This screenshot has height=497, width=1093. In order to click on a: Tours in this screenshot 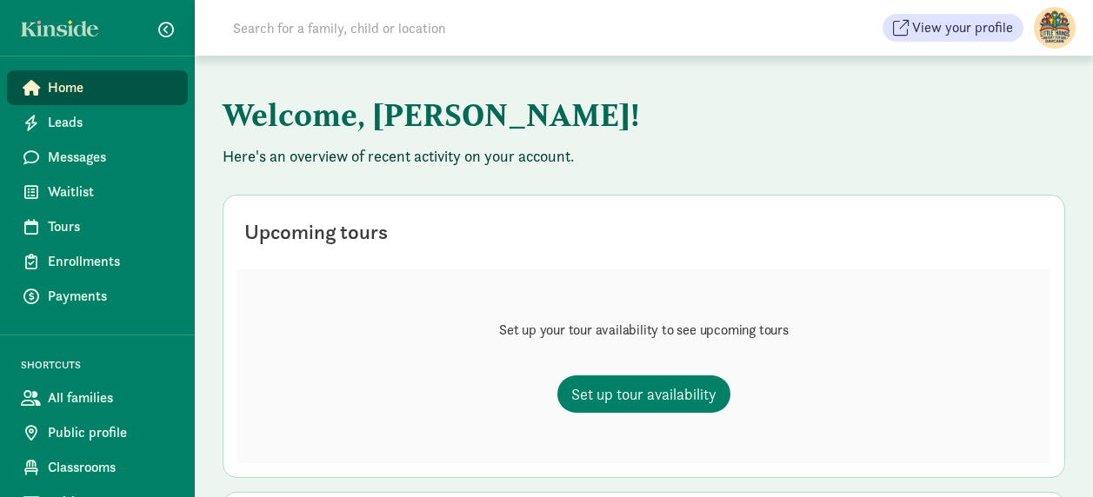, I will do `click(97, 227)`.